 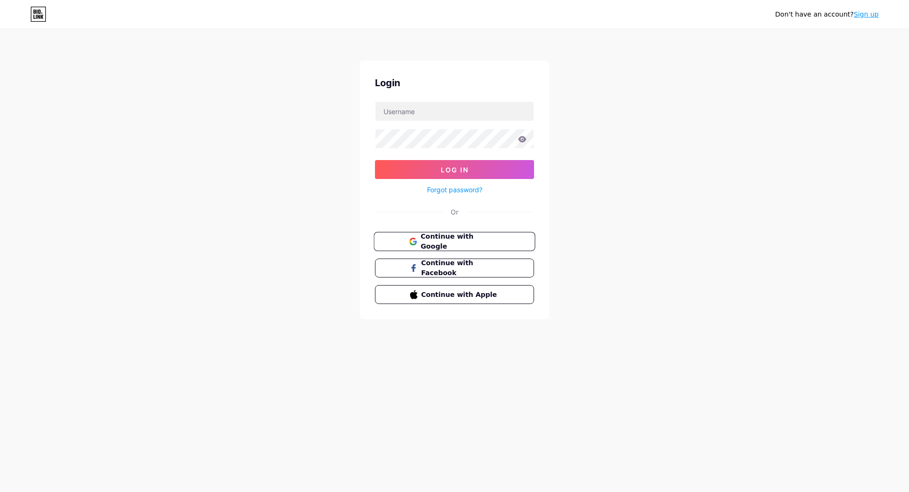 What do you see at coordinates (866, 14) in the screenshot?
I see `a: Sign up` at bounding box center [866, 14].